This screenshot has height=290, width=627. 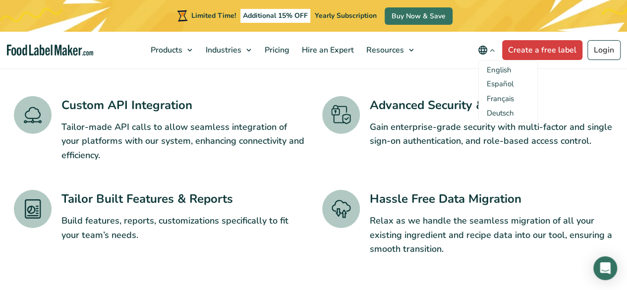 I want to click on p: Gain enterprise-grade security with multi-factor and single sign-on authentication, and role-base..., so click(x=492, y=134).